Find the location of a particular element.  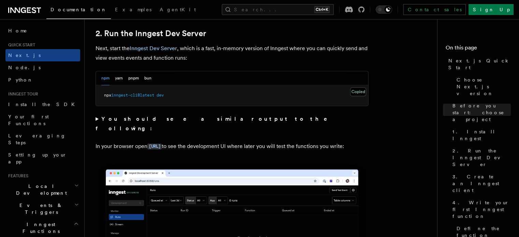

span: inngest-cli@latest is located at coordinates (133, 95).